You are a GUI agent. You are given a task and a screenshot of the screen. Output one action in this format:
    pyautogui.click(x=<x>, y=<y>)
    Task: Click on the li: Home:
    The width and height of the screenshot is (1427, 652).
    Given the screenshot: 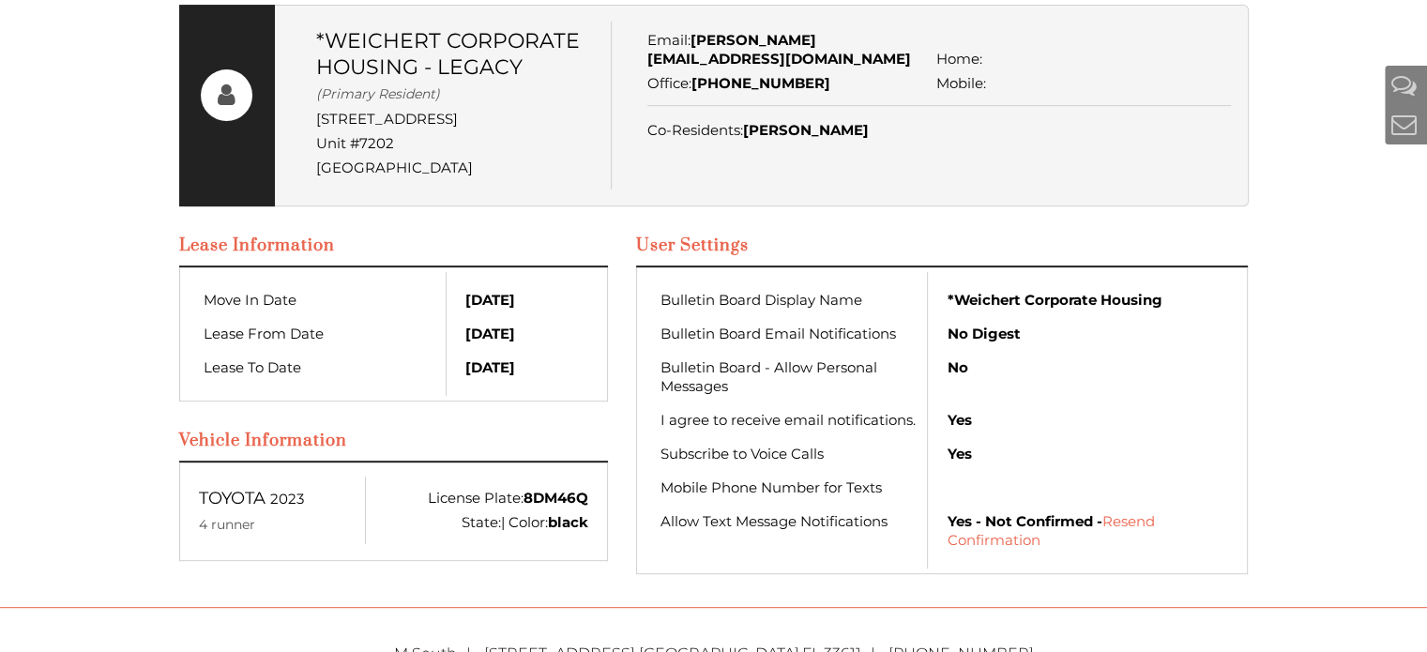 What is the action you would take?
    pyautogui.click(x=1076, y=59)
    